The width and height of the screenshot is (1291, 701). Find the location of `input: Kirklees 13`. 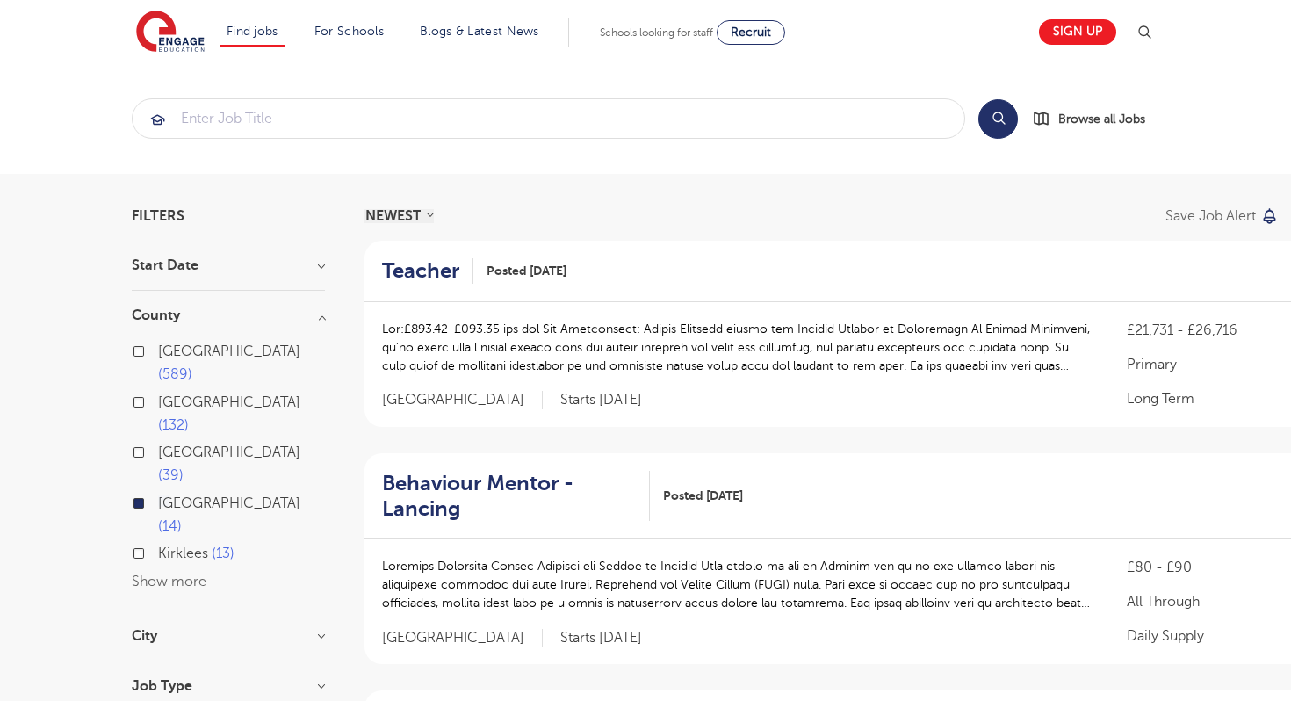

input: Kirklees 13 is located at coordinates (163, 550).